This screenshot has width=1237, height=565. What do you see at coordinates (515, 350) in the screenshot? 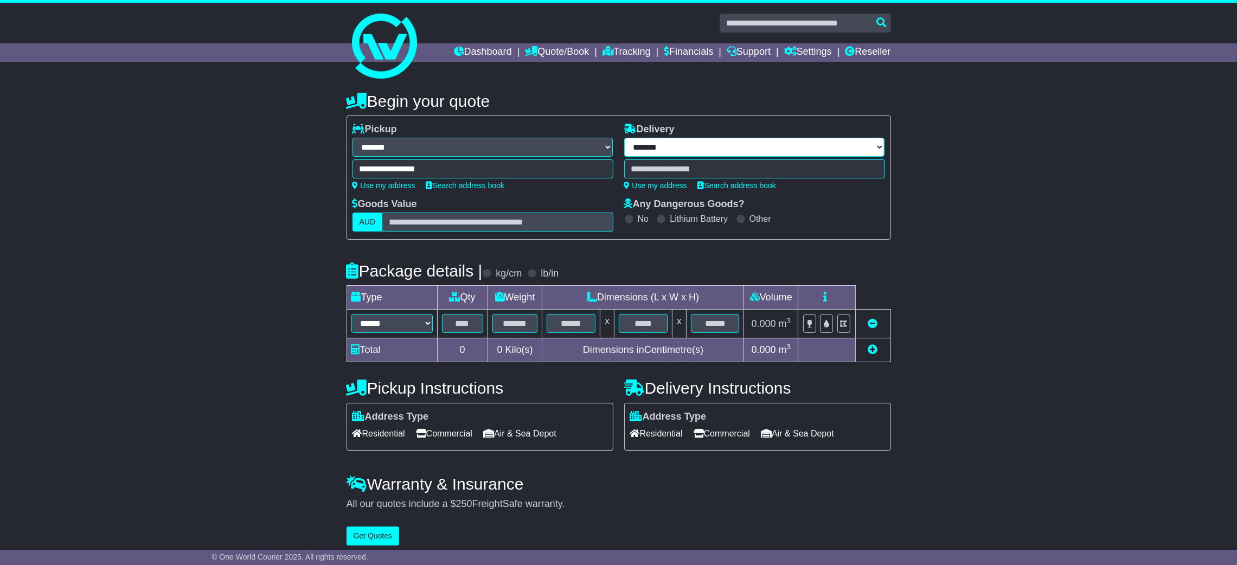
I see `td: Kilo(s)` at bounding box center [515, 350].